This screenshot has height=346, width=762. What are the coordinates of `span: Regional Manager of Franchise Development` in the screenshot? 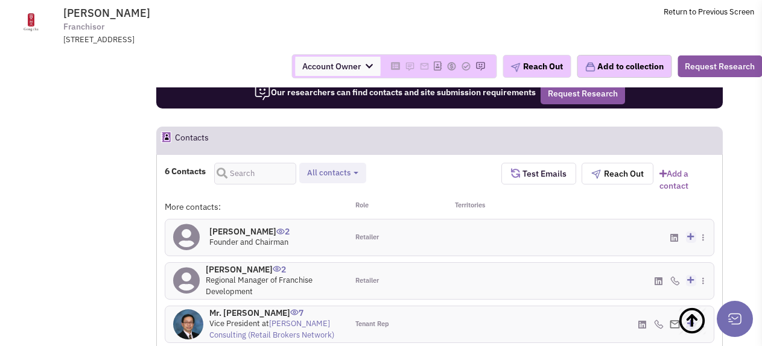 It's located at (259, 286).